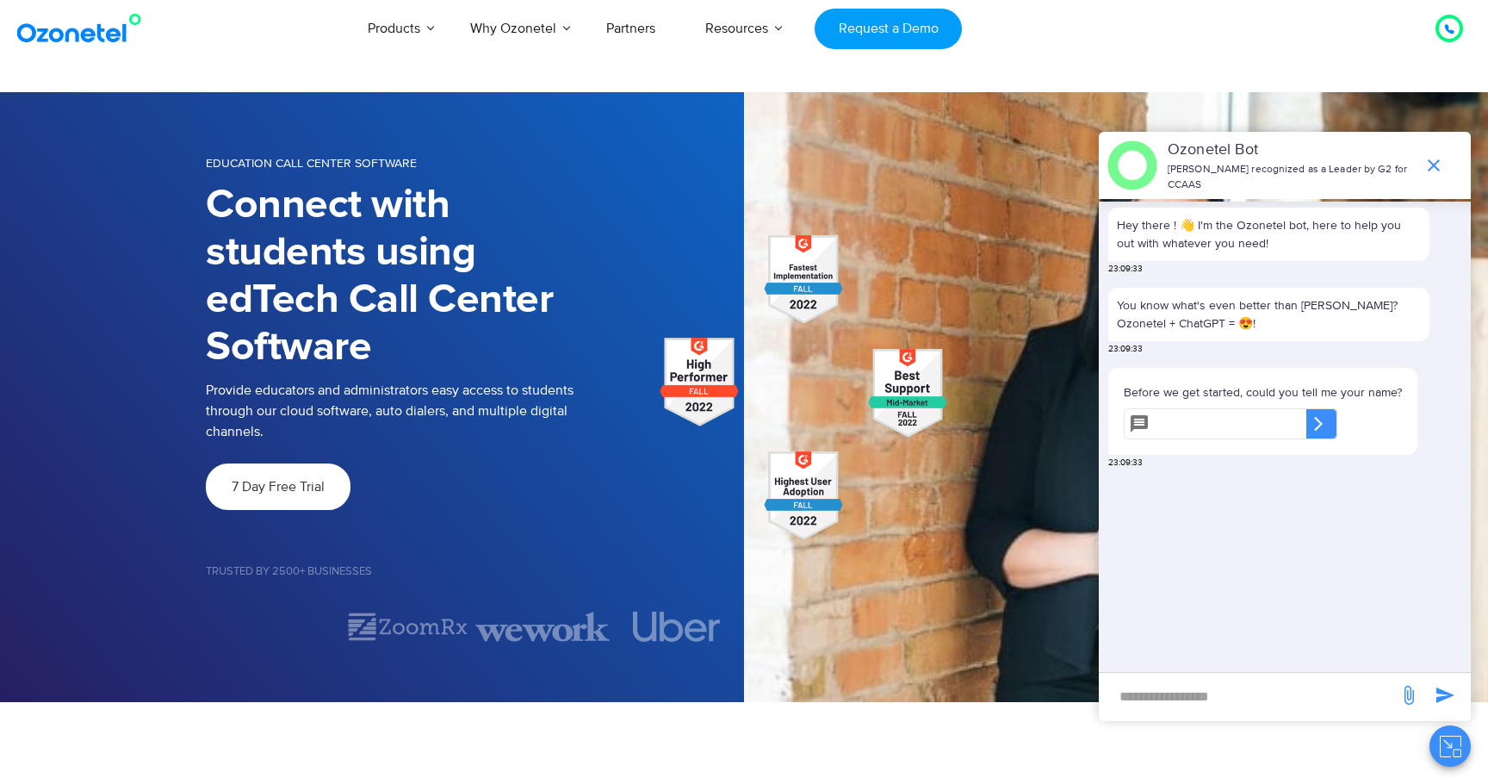 This screenshot has height=784, width=1488. I want to click on button: Close chat, so click(1450, 746).